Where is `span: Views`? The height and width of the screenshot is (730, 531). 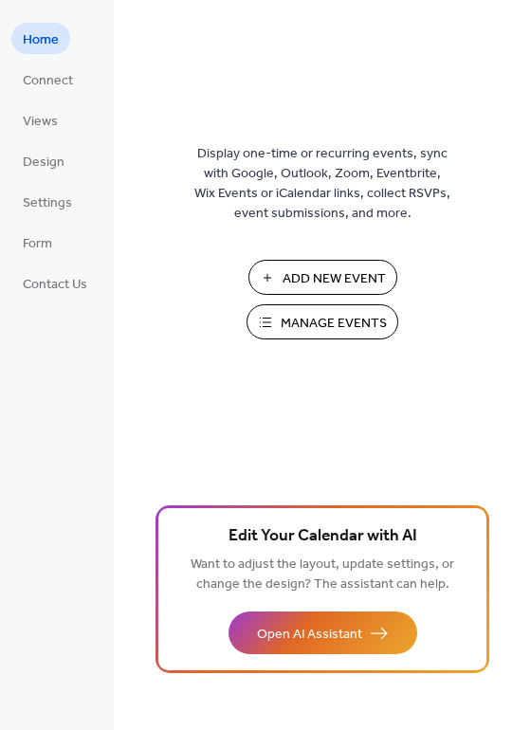
span: Views is located at coordinates (40, 121).